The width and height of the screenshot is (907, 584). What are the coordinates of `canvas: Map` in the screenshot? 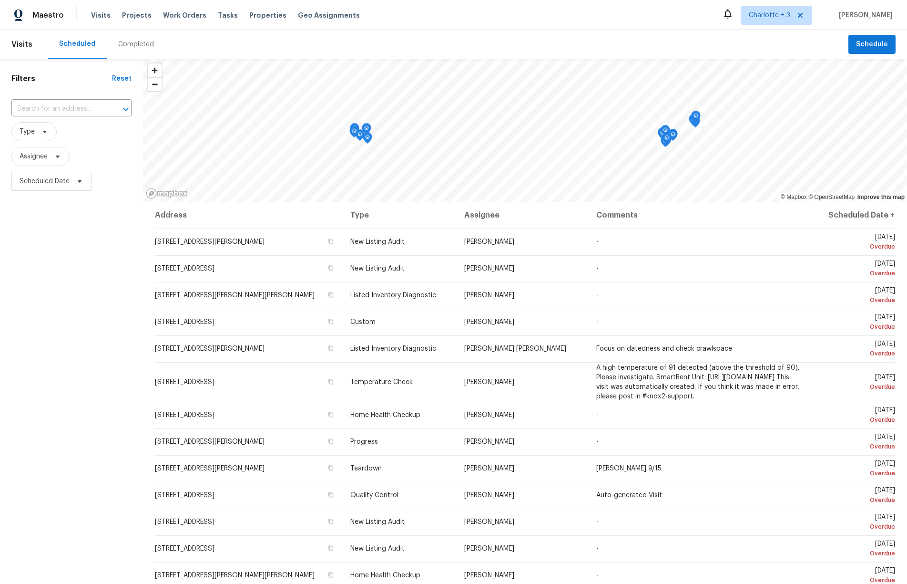 It's located at (525, 130).